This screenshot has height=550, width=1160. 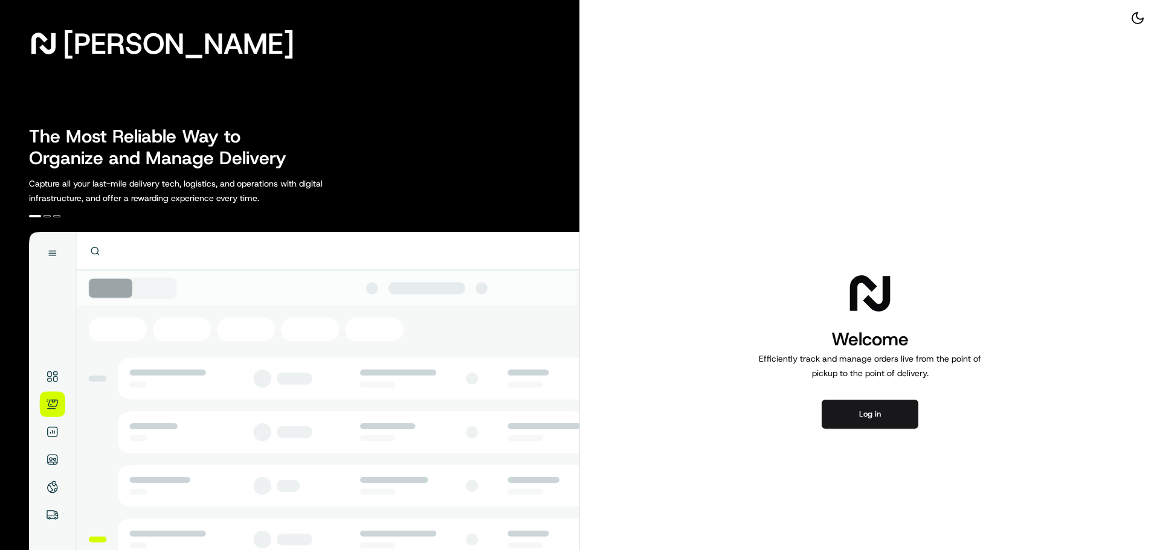 What do you see at coordinates (870, 366) in the screenshot?
I see `p: Efficiently track and manage orders live from the point of pickup to the point of delivery.` at bounding box center [870, 366].